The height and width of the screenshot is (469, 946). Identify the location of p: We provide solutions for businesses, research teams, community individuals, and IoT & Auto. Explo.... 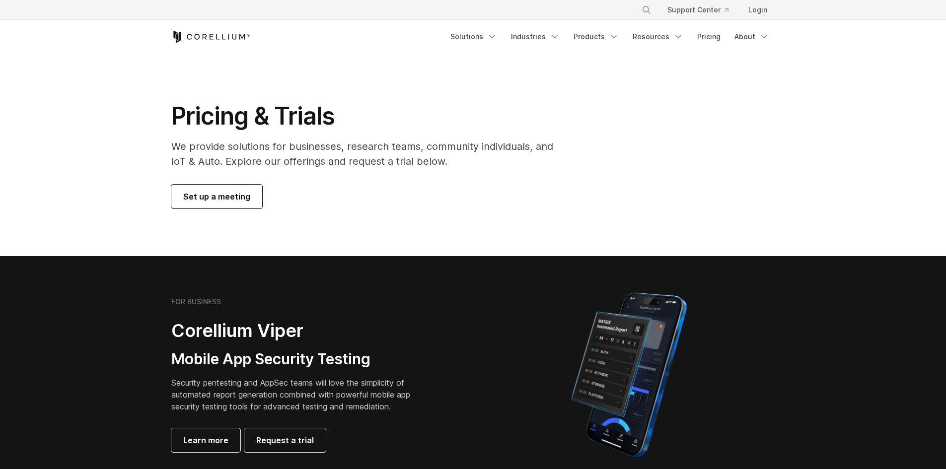
(369, 154).